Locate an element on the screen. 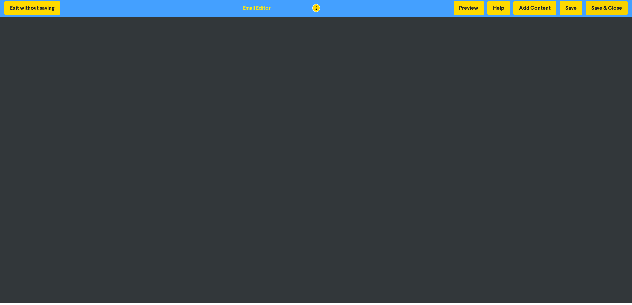 The image size is (632, 305). button: Save & Close is located at coordinates (607, 8).